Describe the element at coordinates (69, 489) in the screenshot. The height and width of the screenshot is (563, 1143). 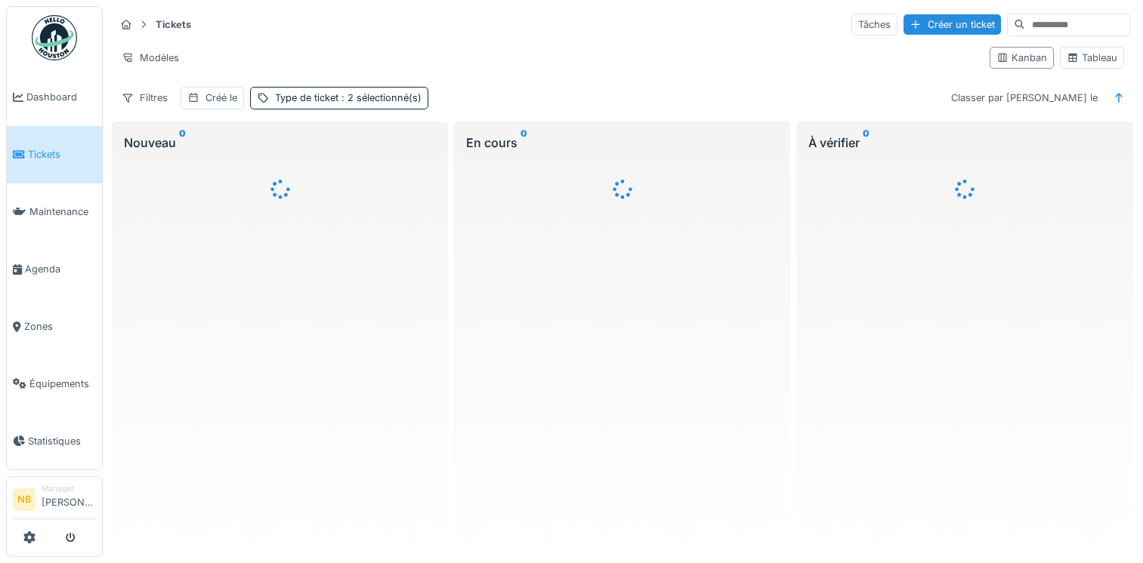
I see `div: Manager` at that location.